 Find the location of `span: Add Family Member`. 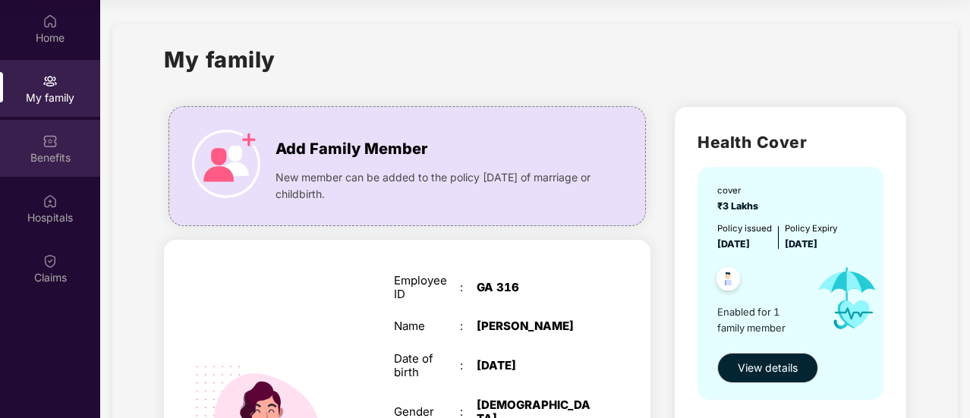

span: Add Family Member is located at coordinates (351, 149).